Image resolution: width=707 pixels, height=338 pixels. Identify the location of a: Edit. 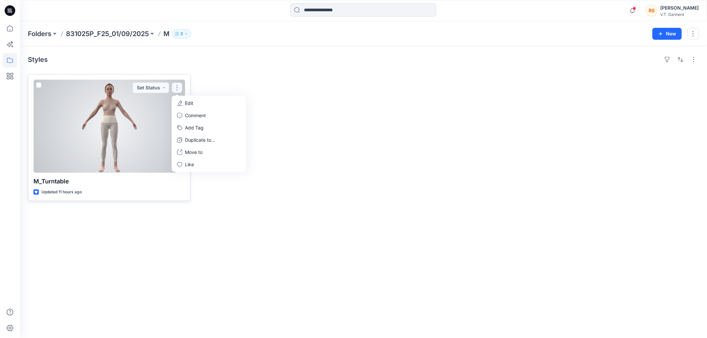
(209, 103).